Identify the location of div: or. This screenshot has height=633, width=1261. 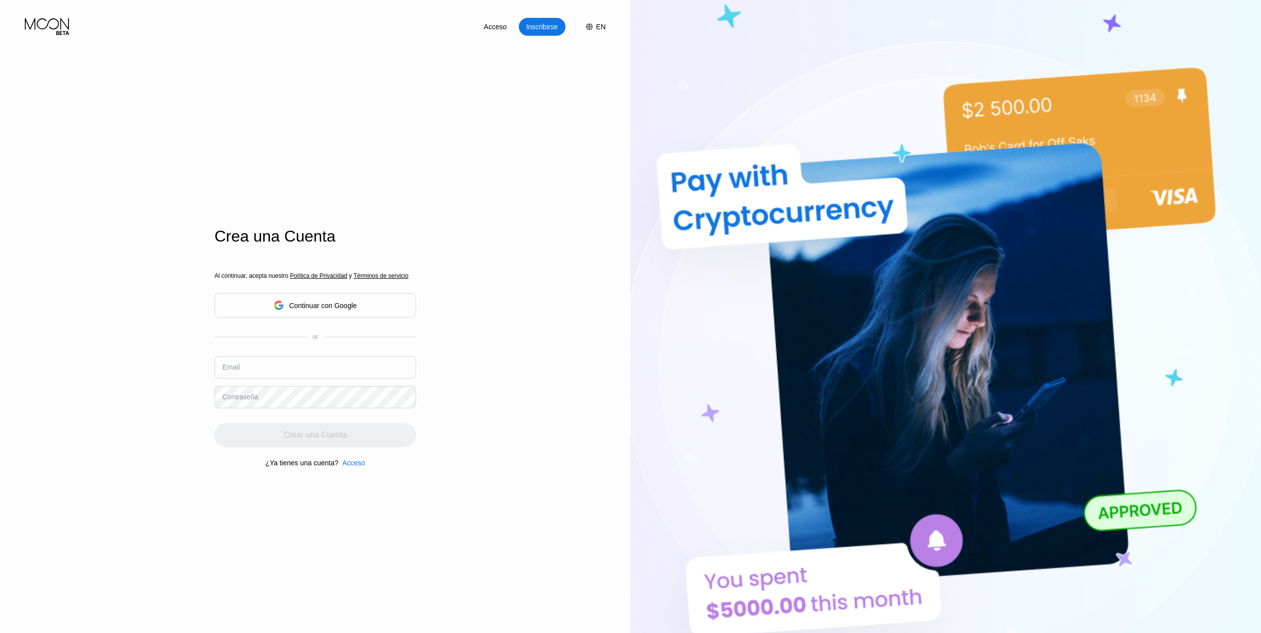
(315, 337).